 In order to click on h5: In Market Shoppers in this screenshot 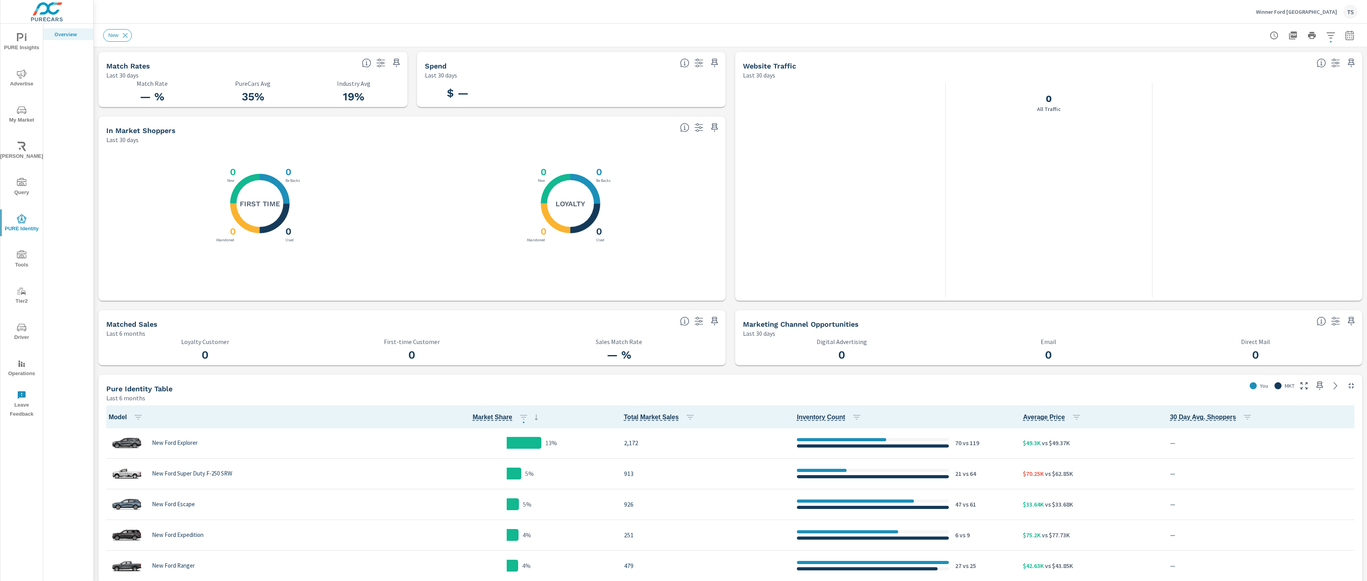, I will do `click(141, 130)`.